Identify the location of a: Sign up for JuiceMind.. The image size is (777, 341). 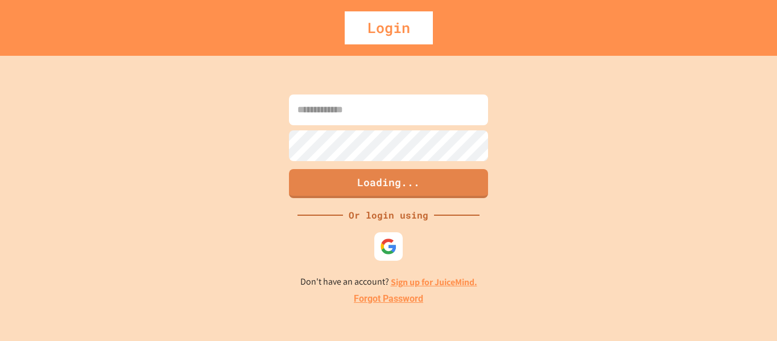
(434, 282).